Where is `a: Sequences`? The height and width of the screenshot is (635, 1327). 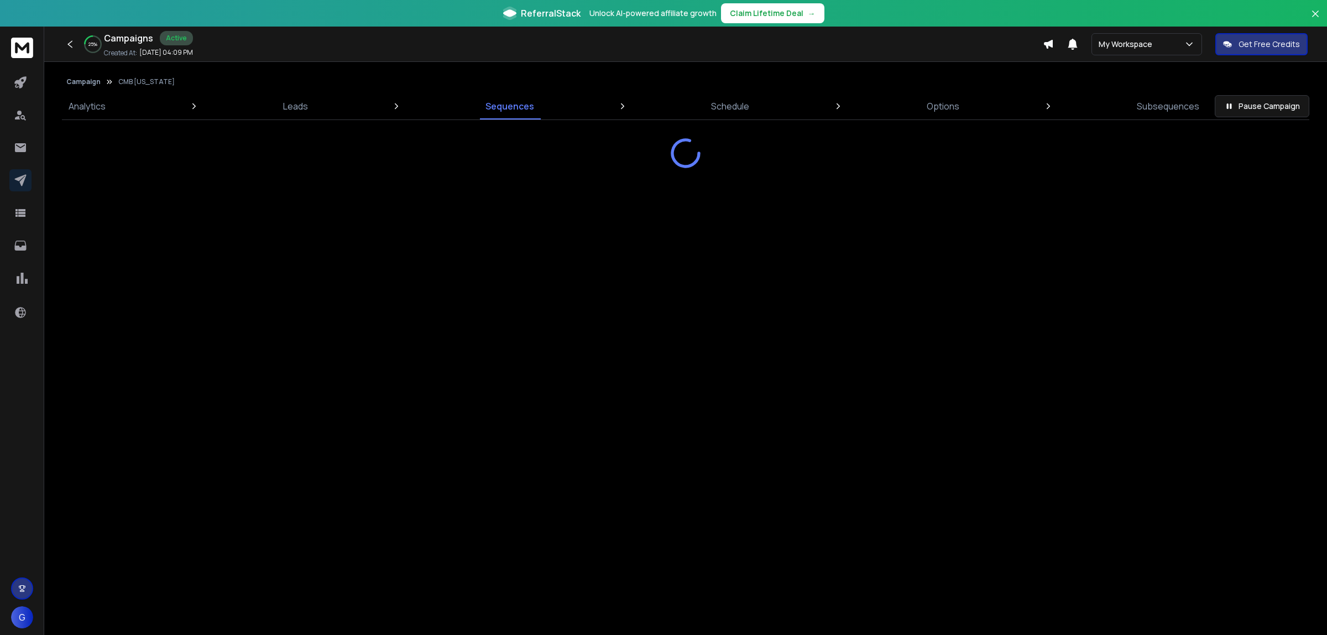
a: Sequences is located at coordinates (510, 106).